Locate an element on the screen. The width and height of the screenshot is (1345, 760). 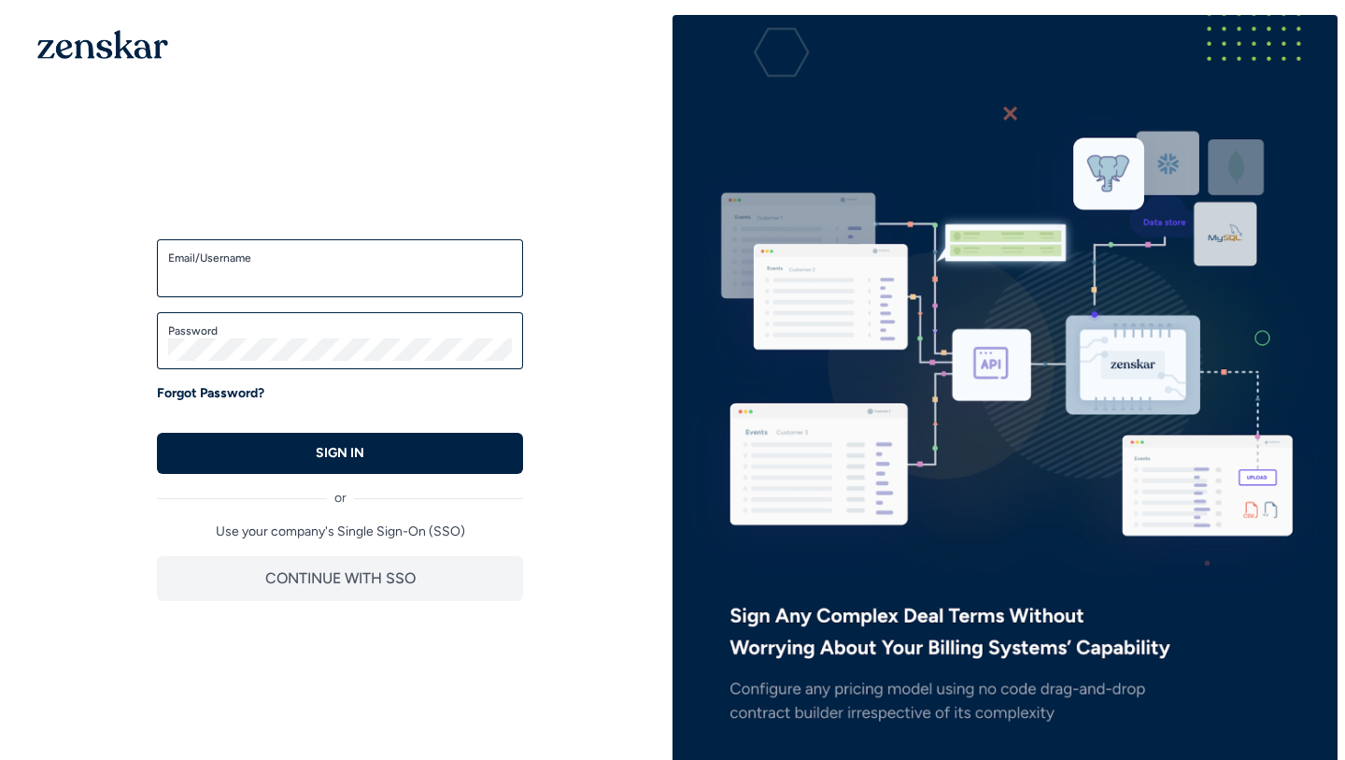
div: or is located at coordinates (340, 491).